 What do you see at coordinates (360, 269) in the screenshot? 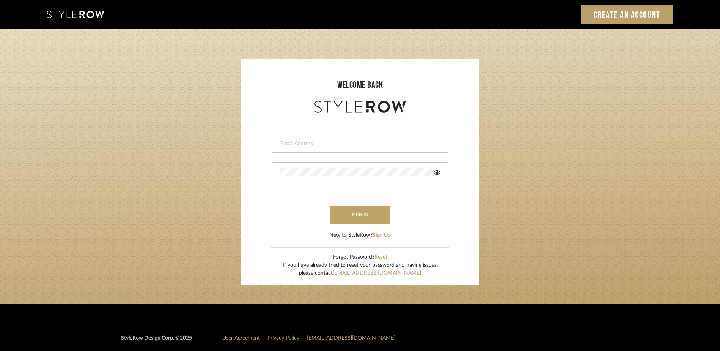
I see `div: If you have already tried to reset your password and having issues, please contact` at bounding box center [360, 269].